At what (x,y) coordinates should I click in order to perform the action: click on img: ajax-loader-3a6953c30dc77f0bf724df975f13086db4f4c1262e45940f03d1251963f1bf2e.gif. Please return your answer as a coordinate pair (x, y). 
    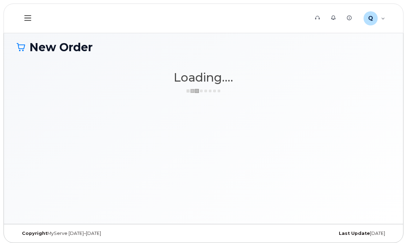
    Looking at the image, I should click on (203, 91).